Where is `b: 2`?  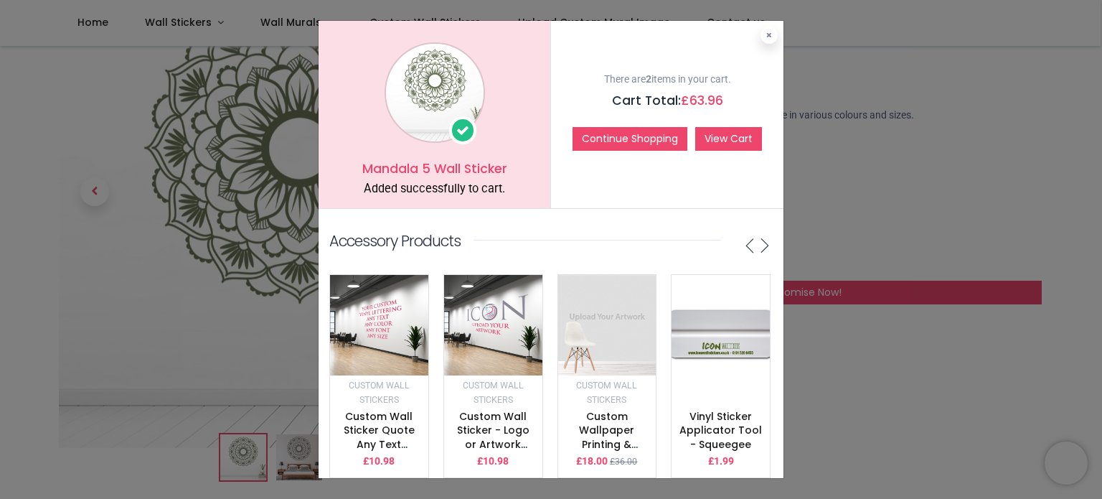 b: 2 is located at coordinates (649, 79).